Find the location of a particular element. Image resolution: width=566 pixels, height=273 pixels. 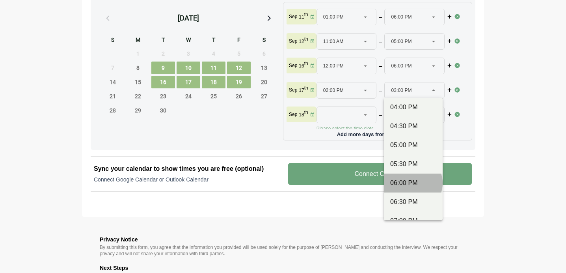

span: Tuesday, September 30, 2025 is located at coordinates (163, 110).